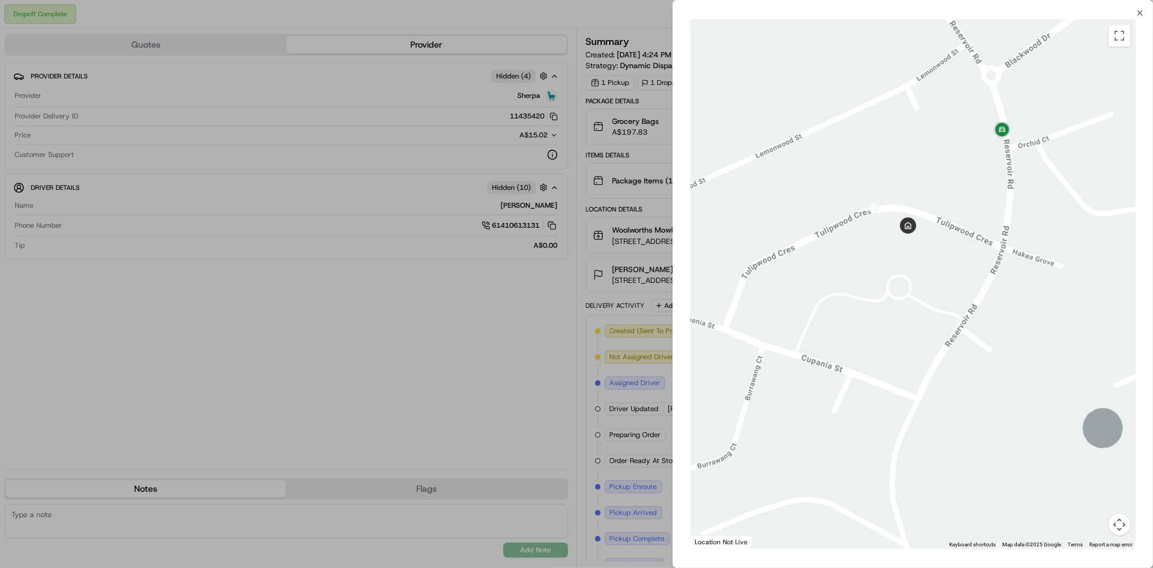  I want to click on div: Location Not Live, so click(721, 541).